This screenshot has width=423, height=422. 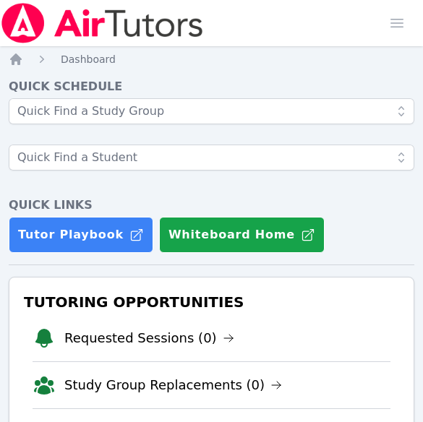 I want to click on input: Quick Find a Study Group, so click(x=211, y=111).